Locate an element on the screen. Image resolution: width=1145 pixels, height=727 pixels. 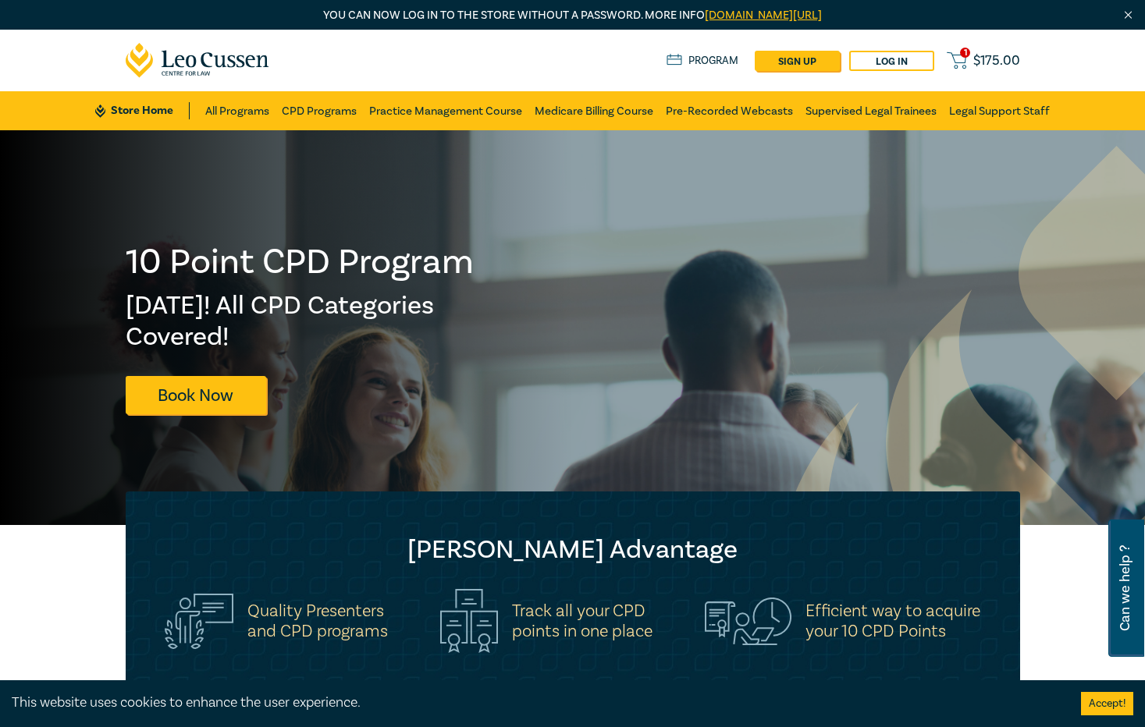
h1: 10 Point CPD Program is located at coordinates (300, 262).